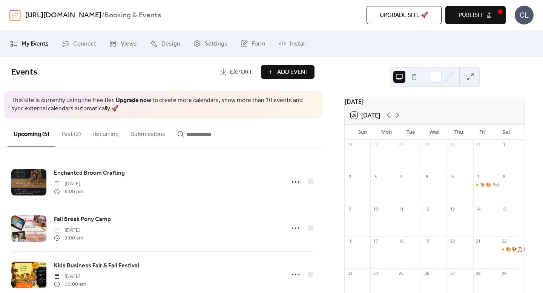  What do you see at coordinates (89, 173) in the screenshot?
I see `a: Enchanted Broom Crafting` at bounding box center [89, 173].